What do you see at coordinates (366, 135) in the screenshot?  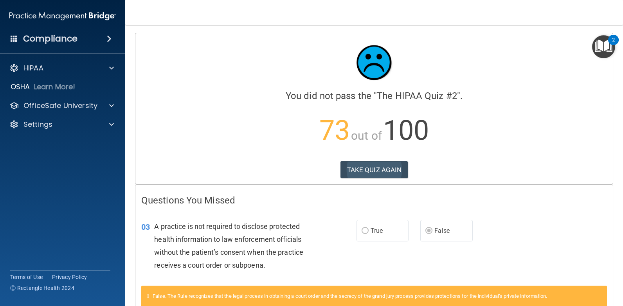 I see `span: out of` at bounding box center [366, 135].